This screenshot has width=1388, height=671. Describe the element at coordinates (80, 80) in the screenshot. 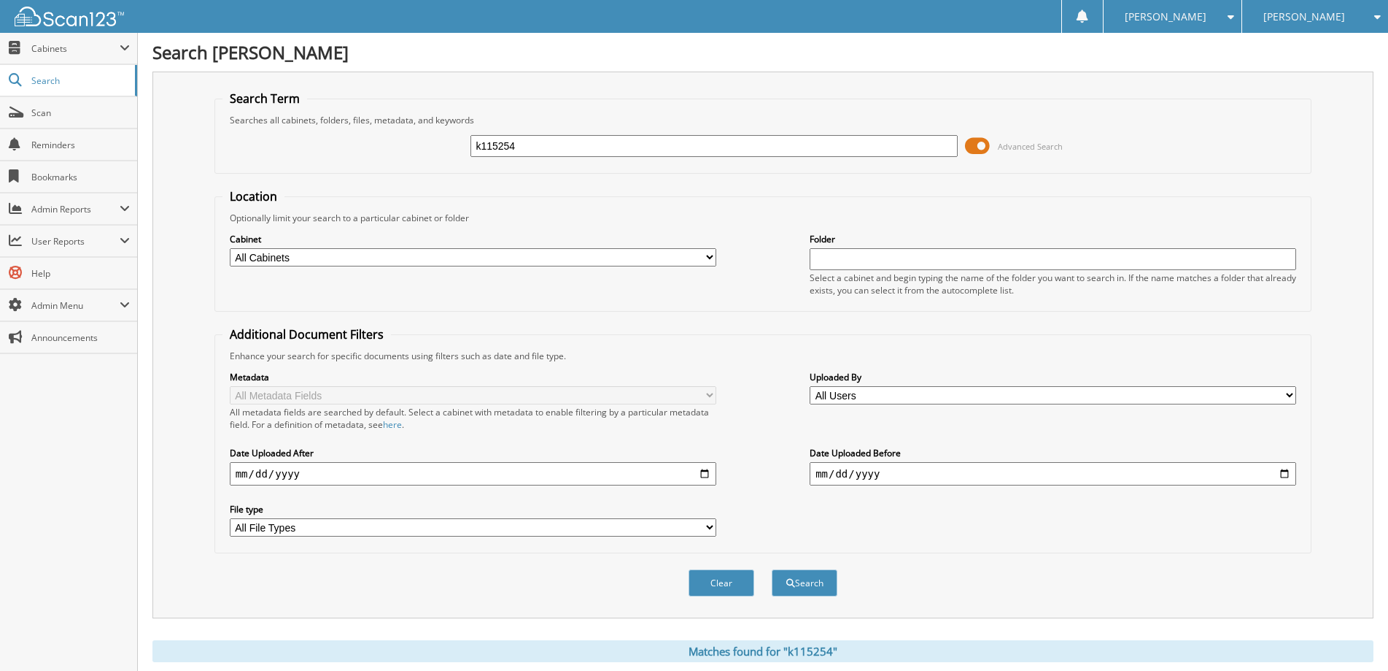

I see `span: Search` at that location.